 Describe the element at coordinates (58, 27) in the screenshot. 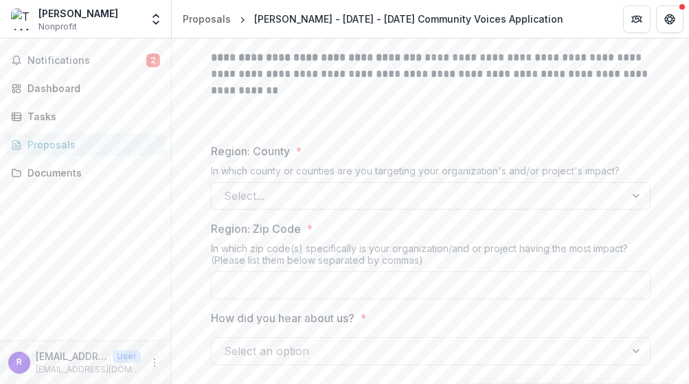

I see `span: Nonprofit` at that location.